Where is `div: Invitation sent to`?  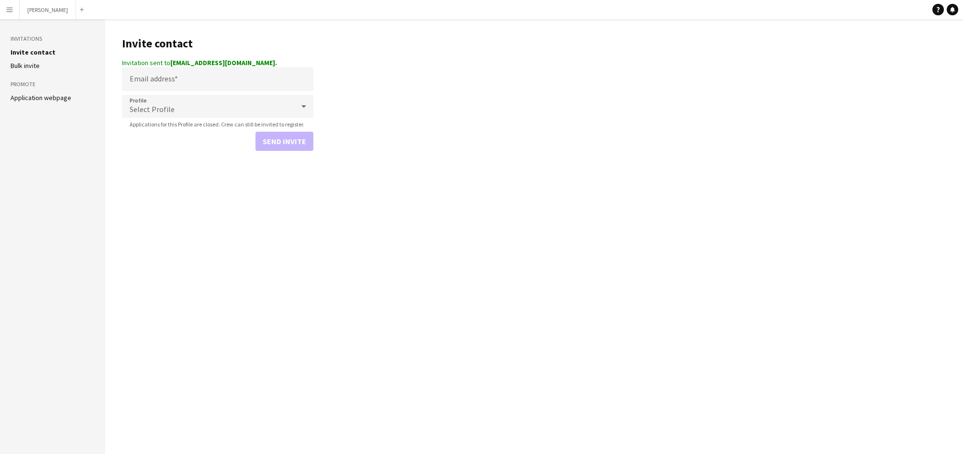
div: Invitation sent to is located at coordinates (218, 63).